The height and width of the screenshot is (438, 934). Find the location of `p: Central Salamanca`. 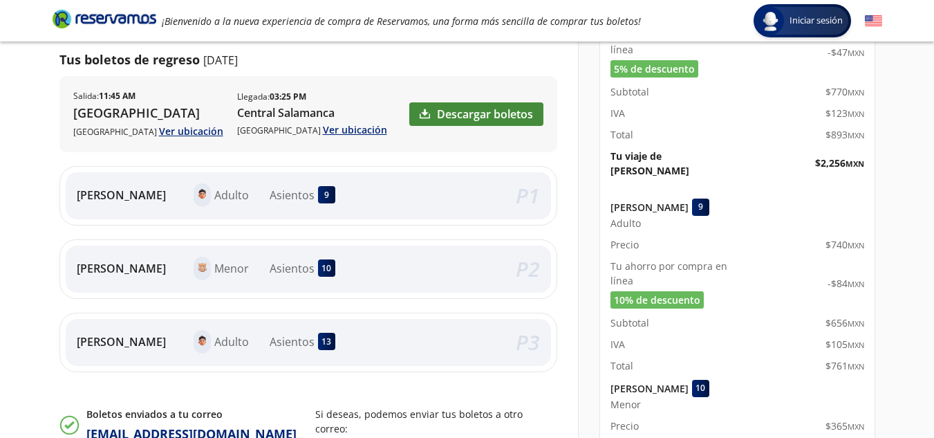

p: Central Salamanca is located at coordinates (312, 113).